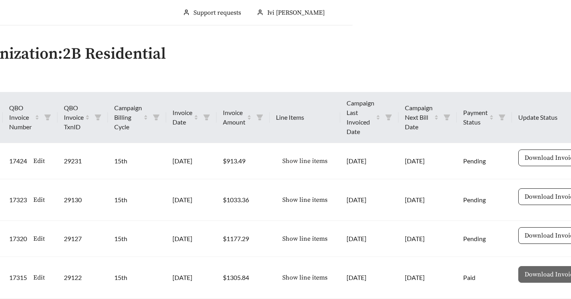 The image size is (571, 299). I want to click on span: 17323, so click(18, 200).